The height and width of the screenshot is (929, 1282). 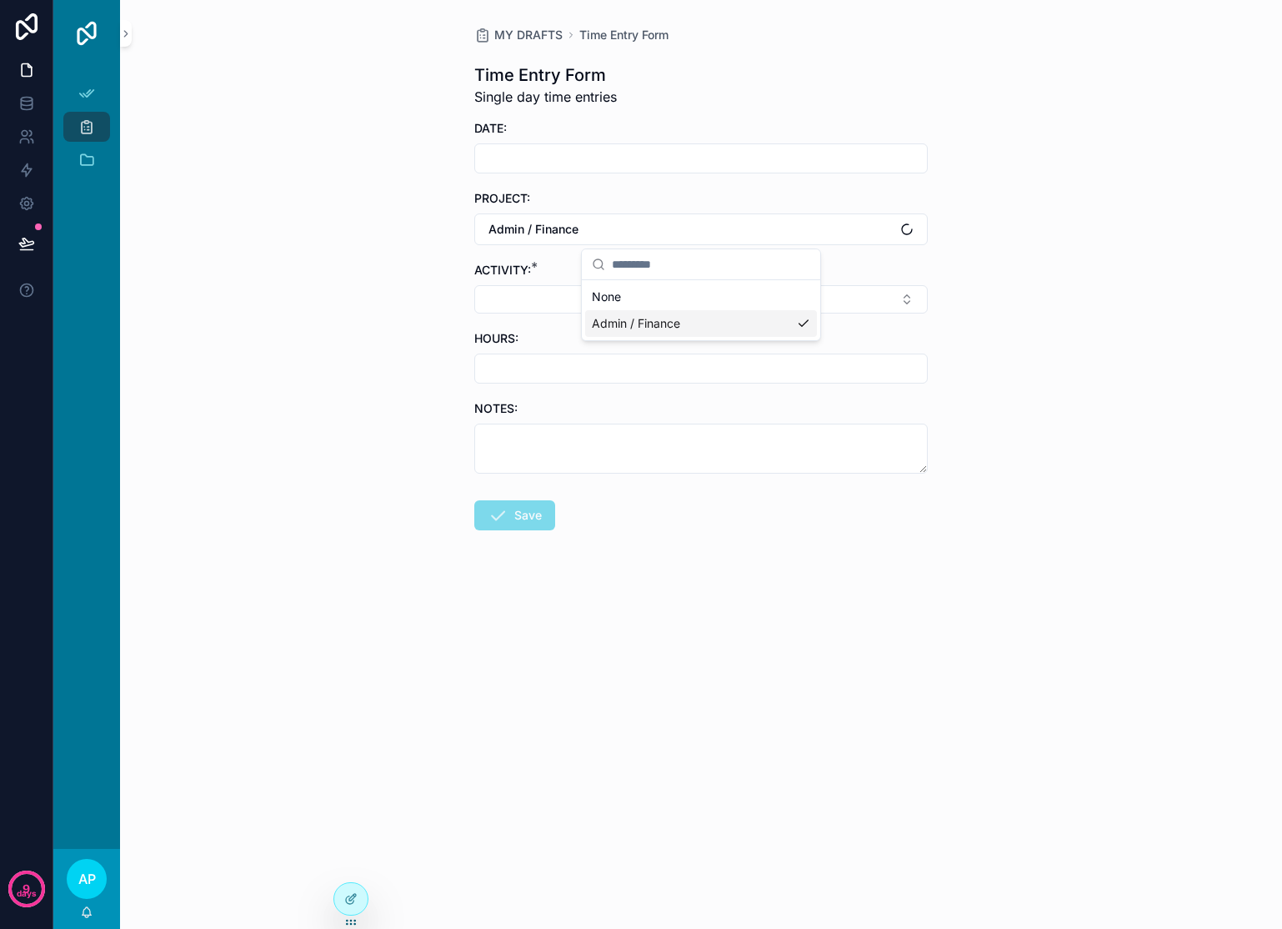 What do you see at coordinates (701, 297) in the screenshot?
I see `div: None` at bounding box center [701, 297].